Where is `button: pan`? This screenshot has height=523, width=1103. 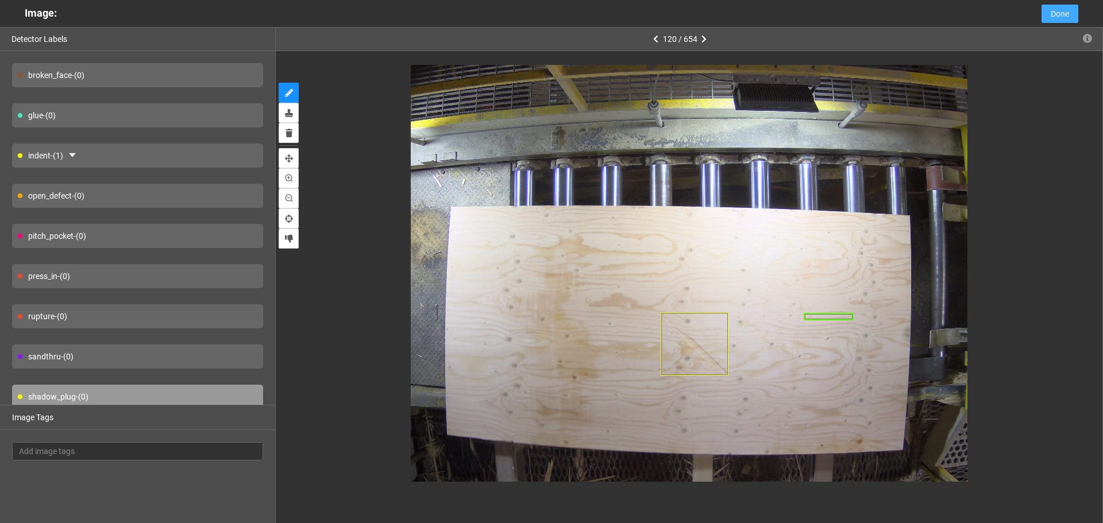 button: pan is located at coordinates (288, 158).